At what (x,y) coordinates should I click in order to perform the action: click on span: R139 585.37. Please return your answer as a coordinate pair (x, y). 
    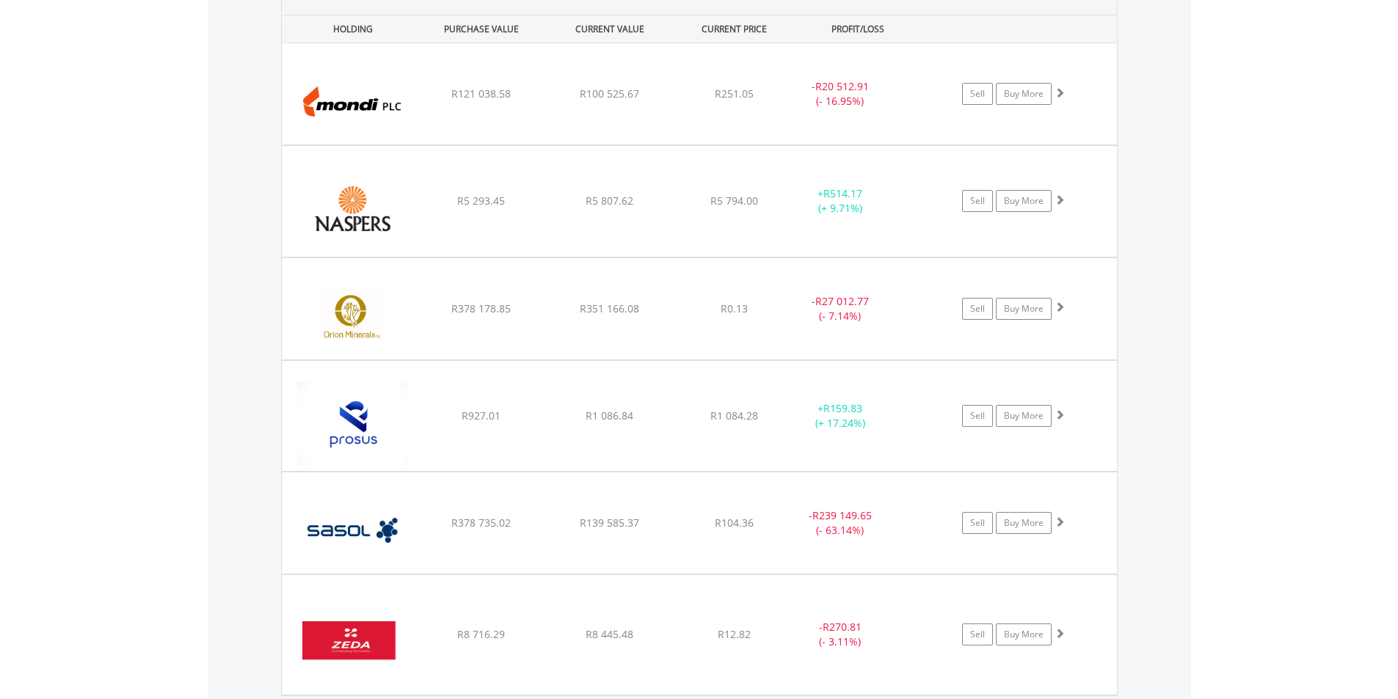
    Looking at the image, I should click on (609, 522).